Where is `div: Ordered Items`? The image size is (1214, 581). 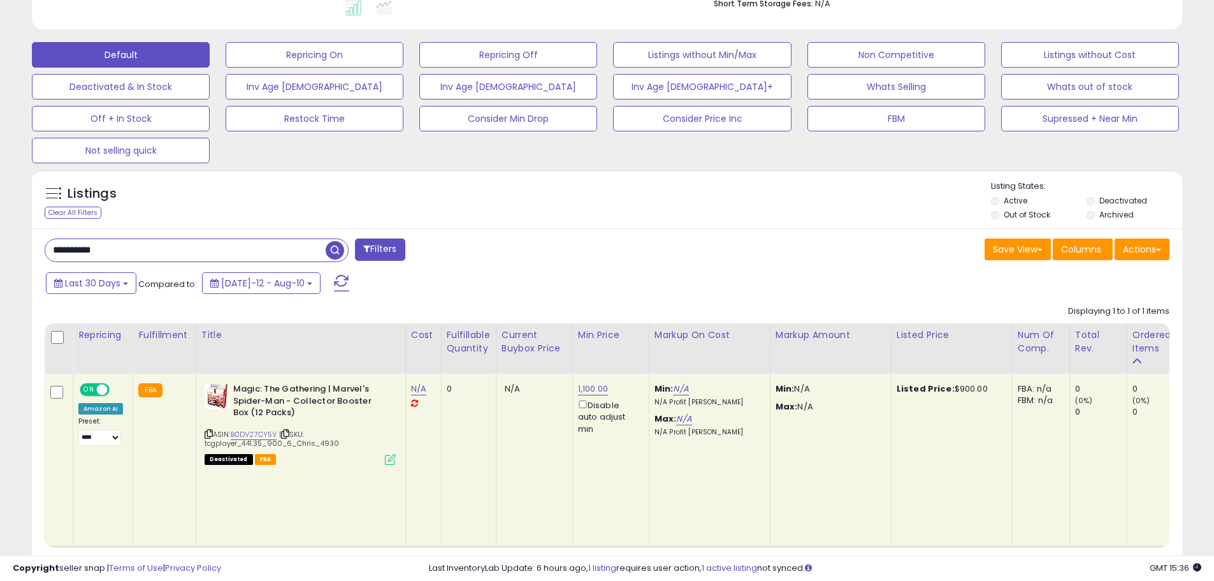 div: Ordered Items is located at coordinates (1156, 342).